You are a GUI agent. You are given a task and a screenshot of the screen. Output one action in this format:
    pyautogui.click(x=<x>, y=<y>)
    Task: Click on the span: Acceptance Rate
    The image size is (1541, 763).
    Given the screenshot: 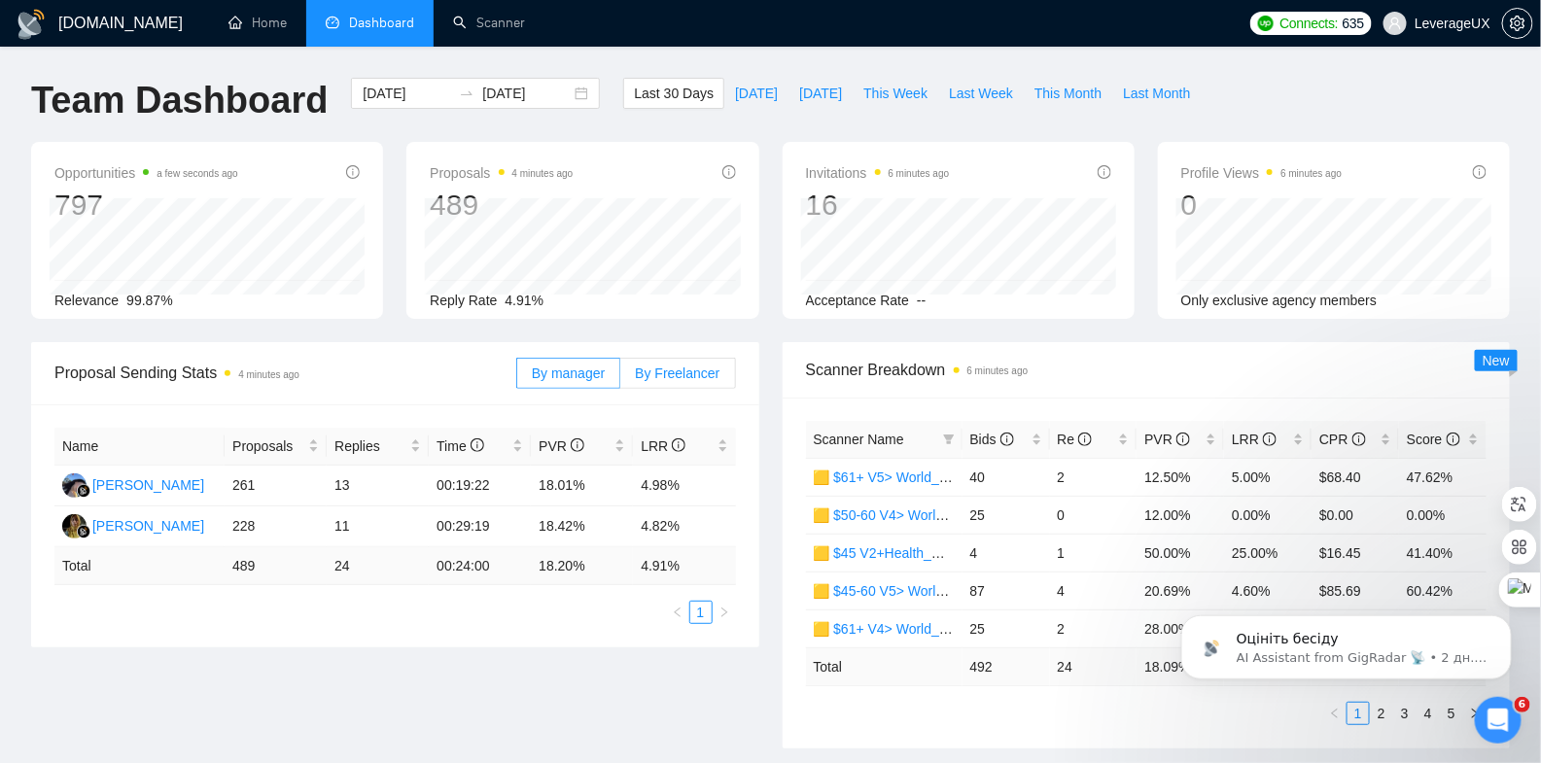 What is the action you would take?
    pyautogui.click(x=857, y=300)
    